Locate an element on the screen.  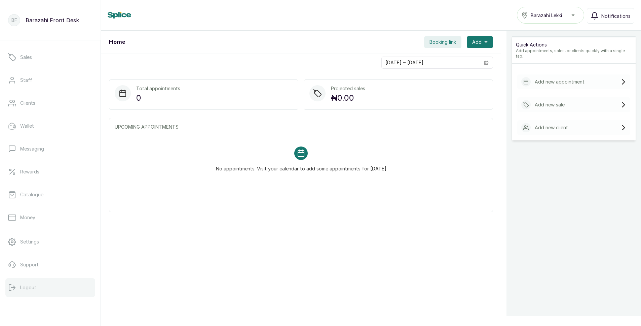
a: Support is located at coordinates (50, 265).